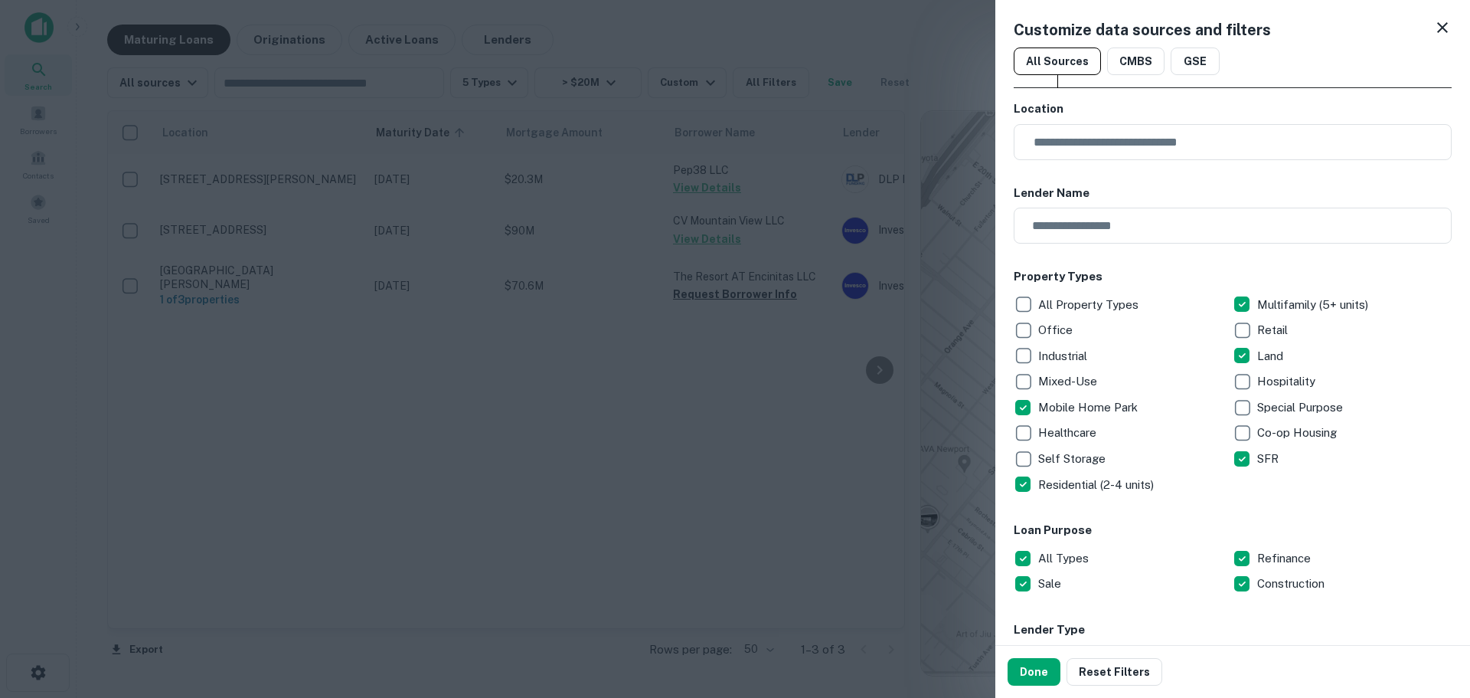 The width and height of the screenshot is (1470, 698). Describe the element at coordinates (1097, 485) in the screenshot. I see `p: Residential (2-4 units)` at that location.